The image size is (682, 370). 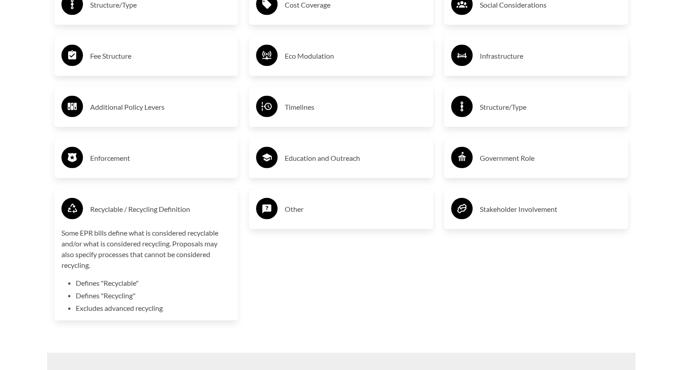 I want to click on p: Some EPR bills define what is considered recyclable and/or what is considered recycling. Proposal..., so click(x=146, y=249).